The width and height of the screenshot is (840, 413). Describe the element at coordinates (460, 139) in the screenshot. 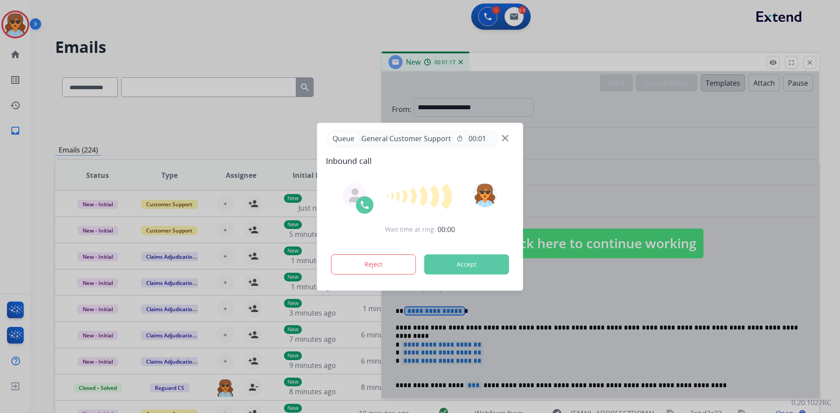

I see `mat-icon: timer` at that location.